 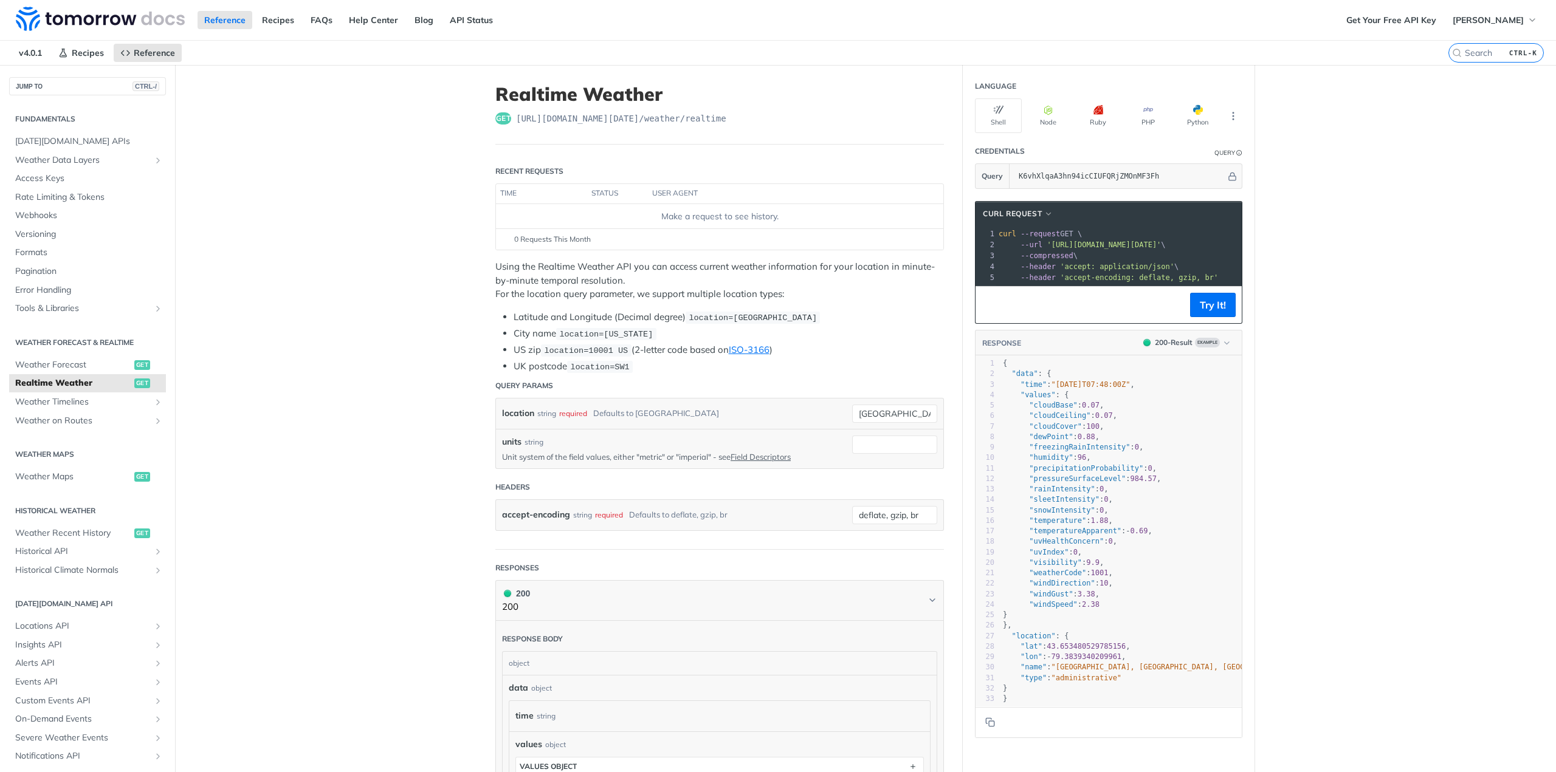 What do you see at coordinates (88, 571) in the screenshot?
I see `a: Historical Climate NormalsShow subpages for Historical Climate Normals` at bounding box center [88, 571].